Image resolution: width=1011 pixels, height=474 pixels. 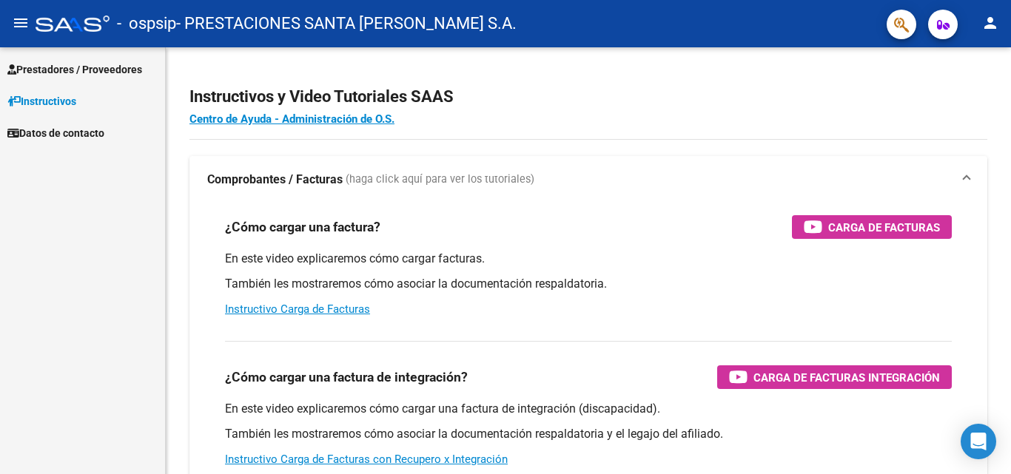 I want to click on span: Prestadores / Proveedores, so click(x=75, y=70).